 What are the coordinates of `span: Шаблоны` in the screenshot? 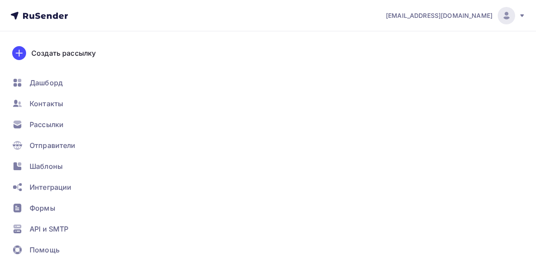 It's located at (46, 166).